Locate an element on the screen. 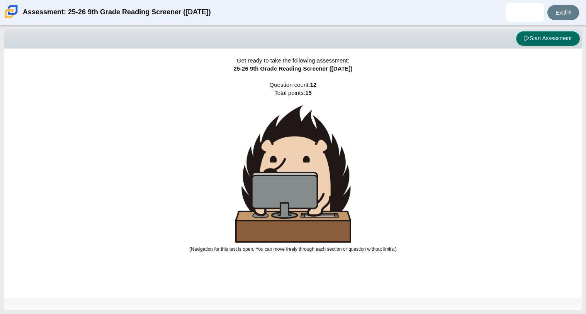  img: ameiah.wolford.9d3ug5 is located at coordinates (525, 12).